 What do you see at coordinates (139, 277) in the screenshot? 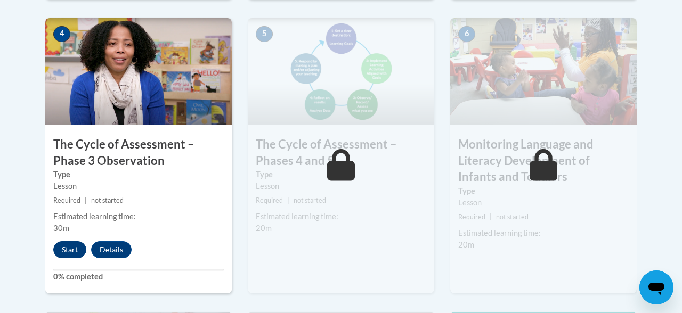
I see `label: 0% completed` at bounding box center [139, 277].